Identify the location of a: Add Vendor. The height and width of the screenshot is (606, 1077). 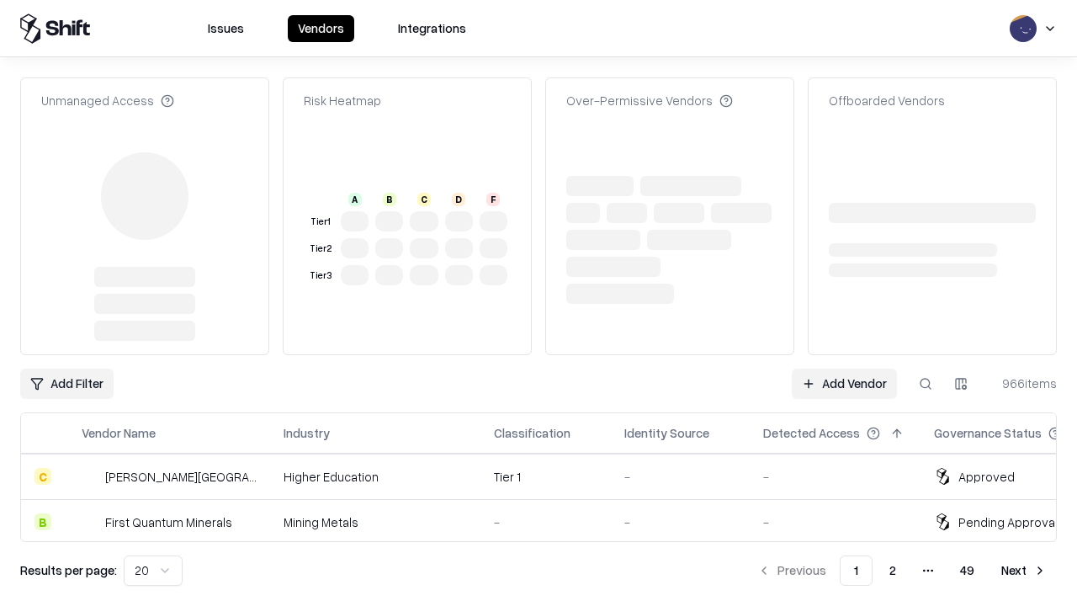
(844, 384).